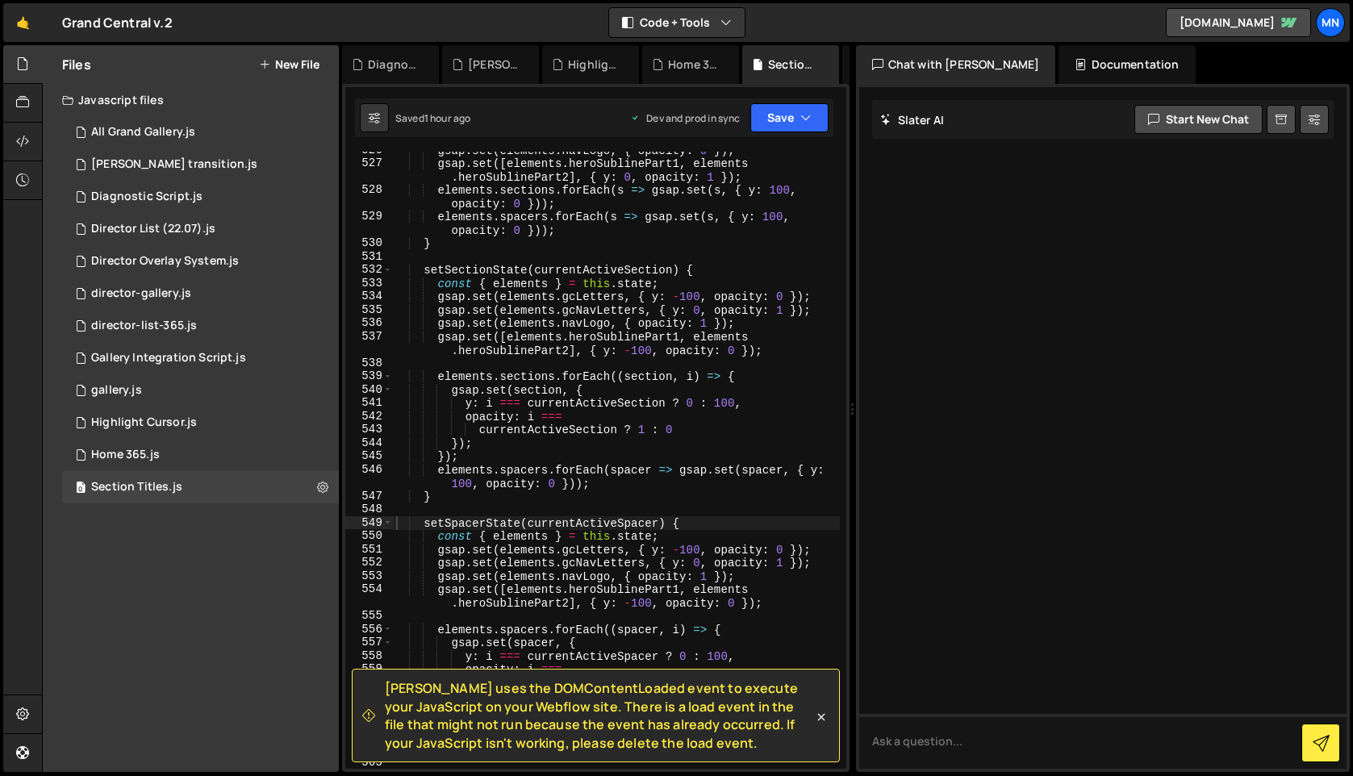 The height and width of the screenshot is (776, 1353). Describe the element at coordinates (169, 358) in the screenshot. I see `div: Gallery Integration Script.js` at that location.